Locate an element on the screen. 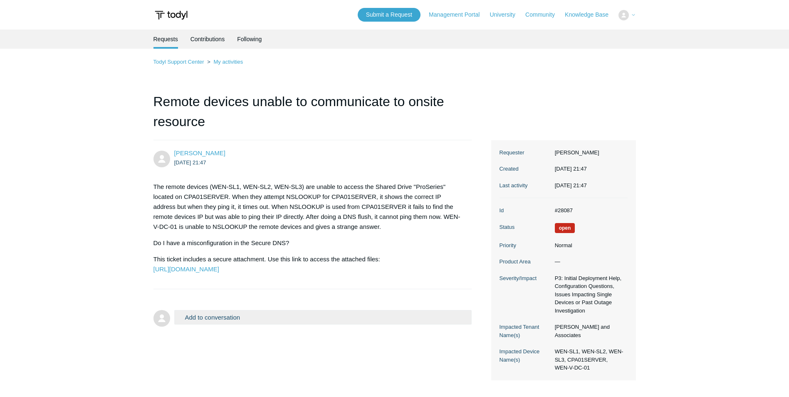 This screenshot has height=397, width=789. p: Do I have a misconfiguration in the Secure DNS? is located at coordinates (309, 243).